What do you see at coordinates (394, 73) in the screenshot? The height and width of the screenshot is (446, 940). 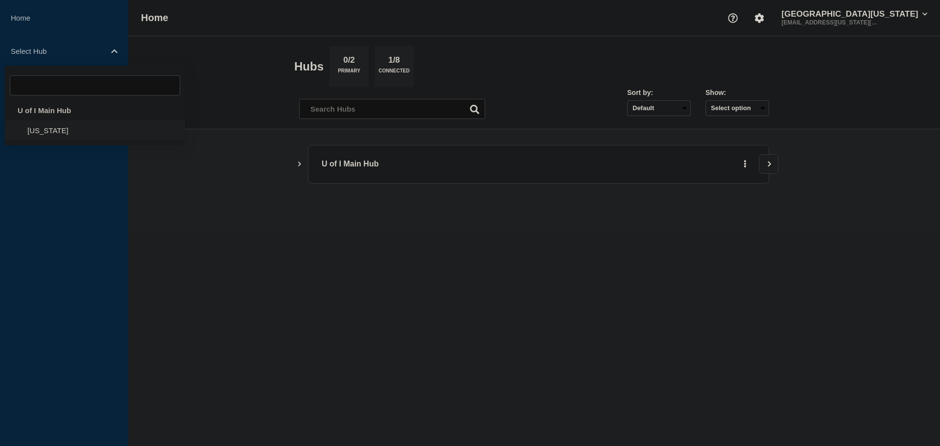 I see `p: Connected` at bounding box center [394, 73].